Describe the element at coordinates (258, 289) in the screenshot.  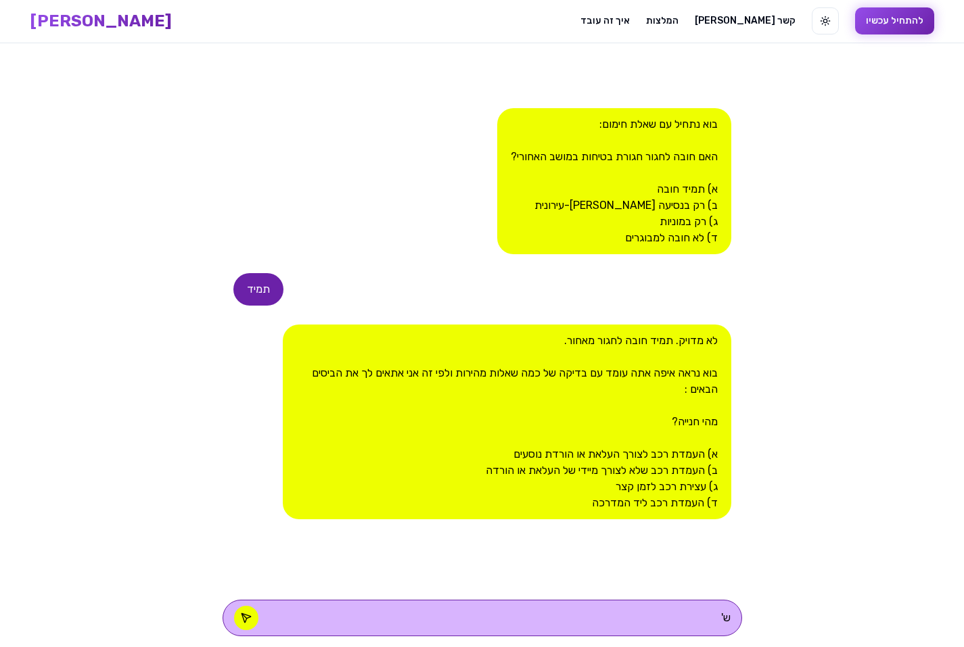
I see `div: תמיד` at that location.